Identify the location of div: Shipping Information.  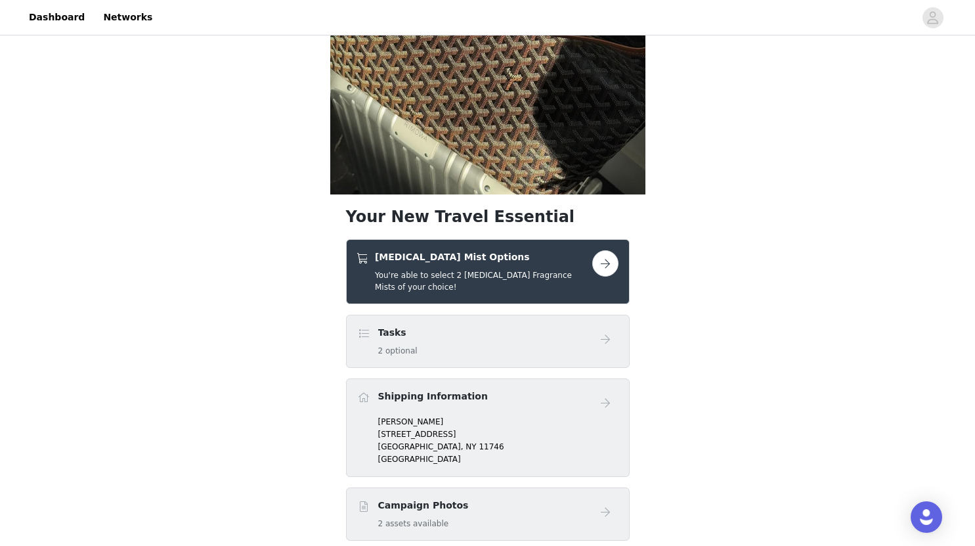
(488, 428).